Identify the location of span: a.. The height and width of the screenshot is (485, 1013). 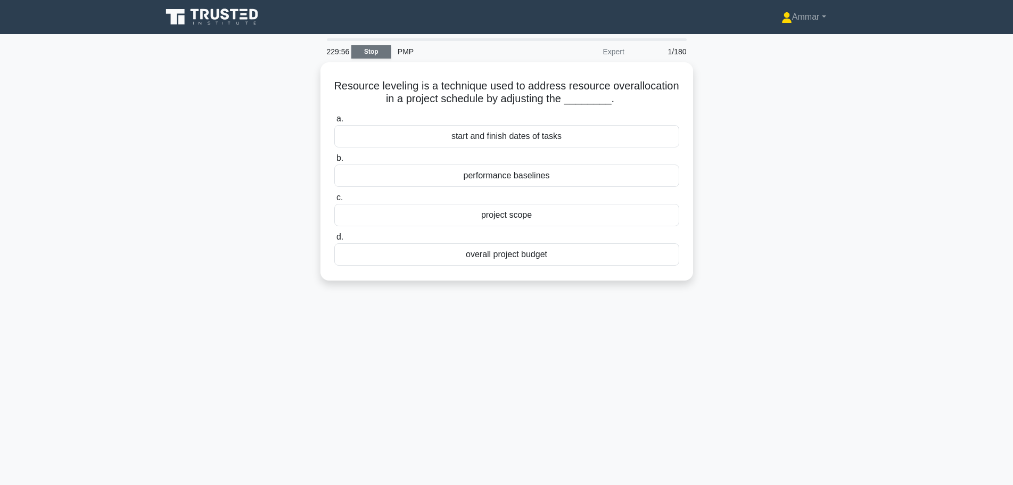
(340, 118).